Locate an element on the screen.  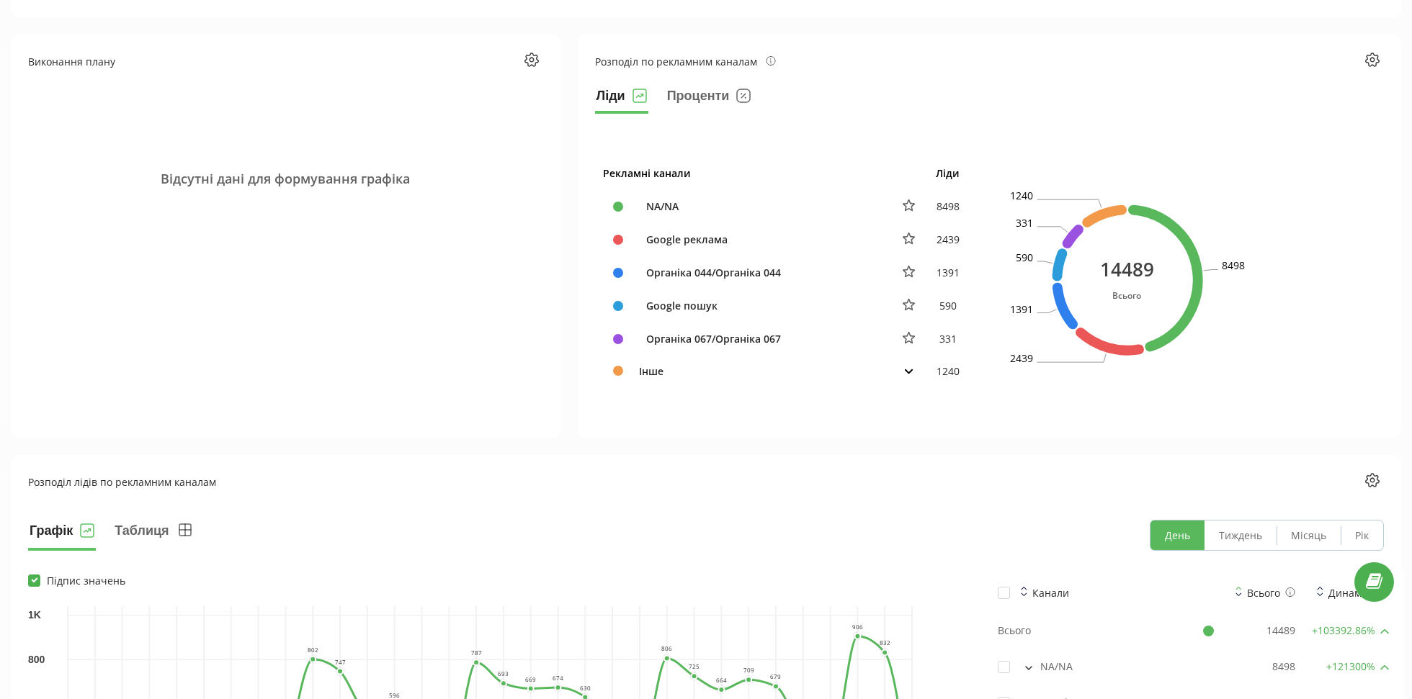
div: Google пошук is located at coordinates (761, 305).